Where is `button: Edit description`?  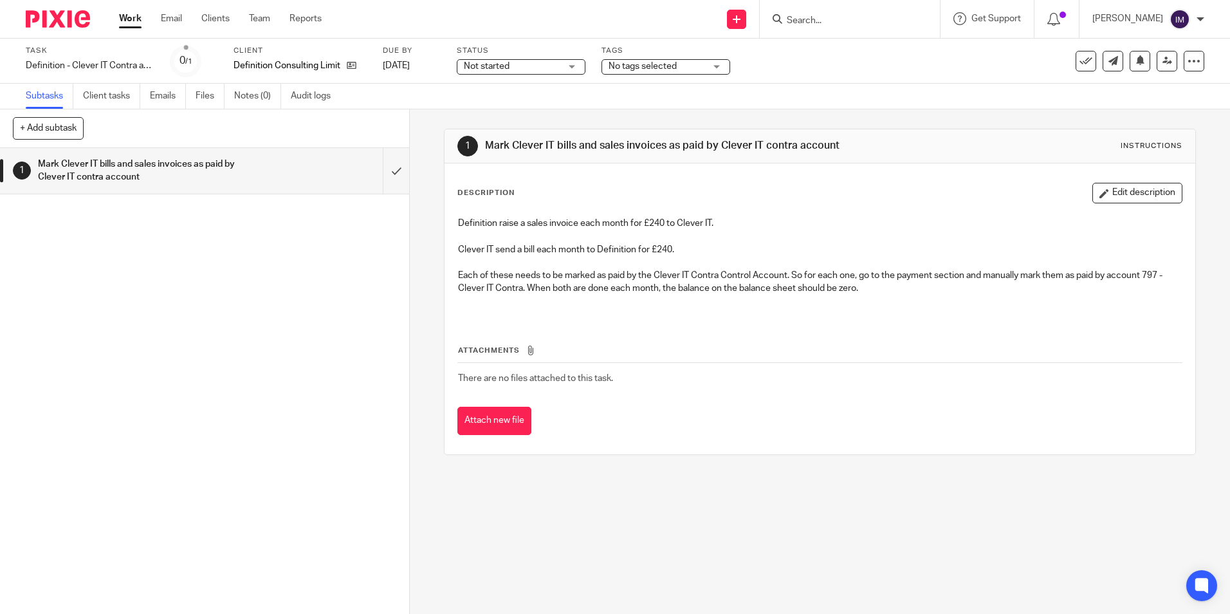 button: Edit description is located at coordinates (1138, 193).